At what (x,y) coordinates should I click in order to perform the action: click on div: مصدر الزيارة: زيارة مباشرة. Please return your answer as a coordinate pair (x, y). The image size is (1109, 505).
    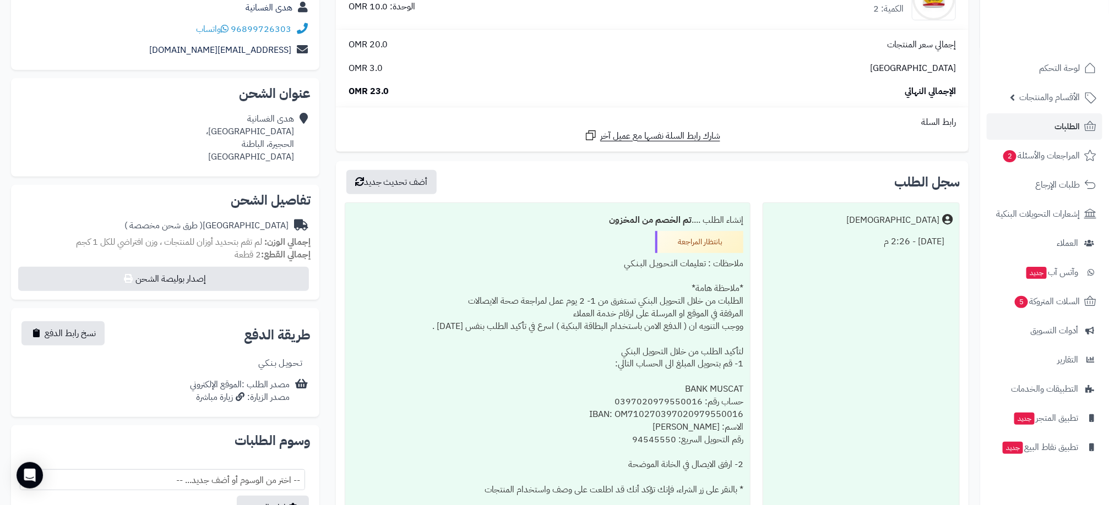
    Looking at the image, I should click on (240, 398).